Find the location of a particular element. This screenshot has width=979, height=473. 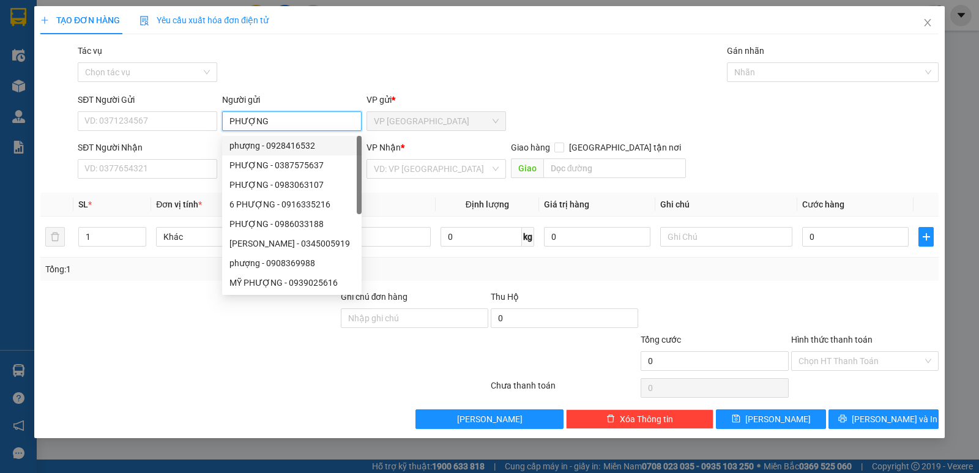

span: delete is located at coordinates (611, 419).